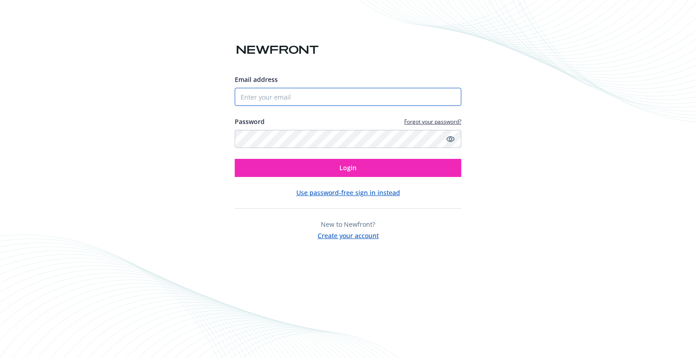 This screenshot has width=696, height=358. I want to click on span: Login, so click(348, 168).